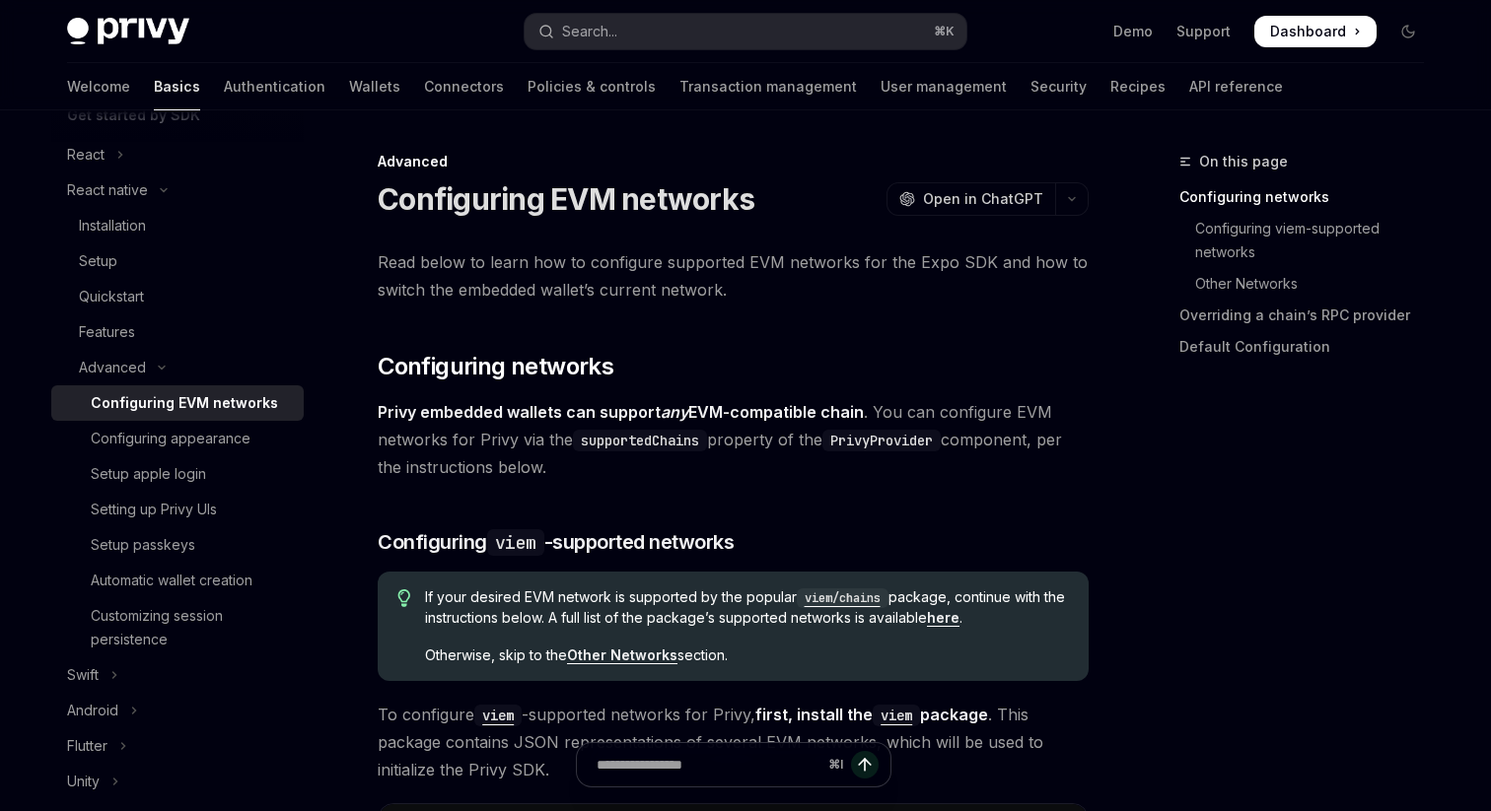  Describe the element at coordinates (872, 715) in the screenshot. I see `strong: first, install the package` at that location.